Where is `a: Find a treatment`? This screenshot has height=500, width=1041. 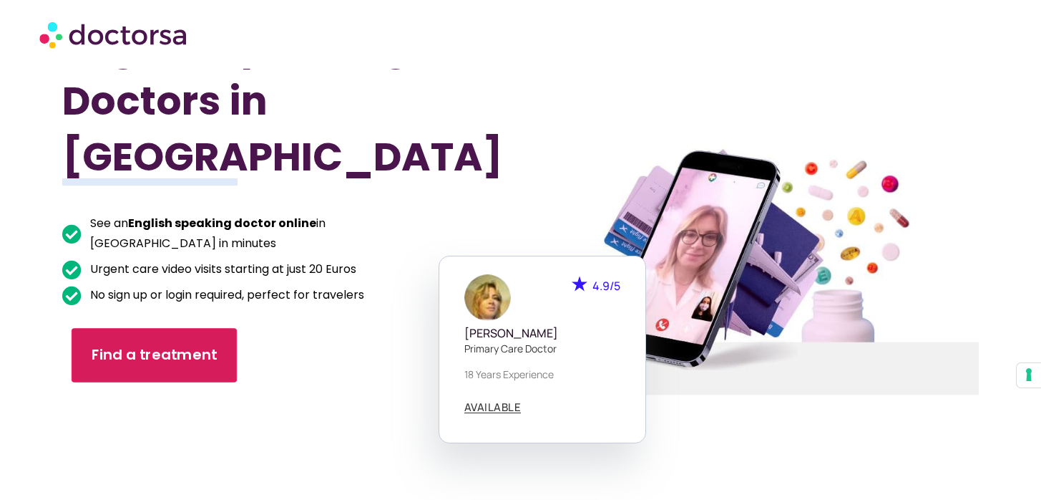 a: Find a treatment is located at coordinates (154, 355).